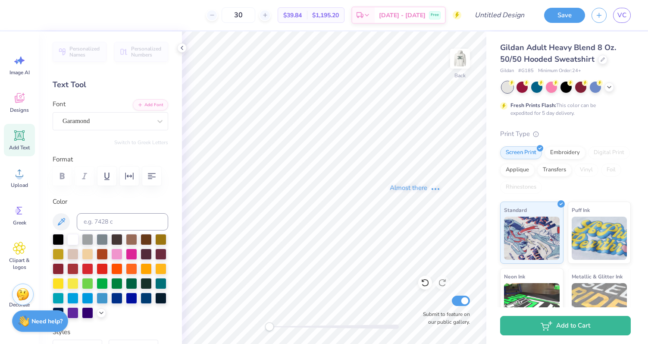 The height and width of the screenshot is (344, 648). Describe the element at coordinates (141, 52) in the screenshot. I see `button: Personalized Numbers` at that location.